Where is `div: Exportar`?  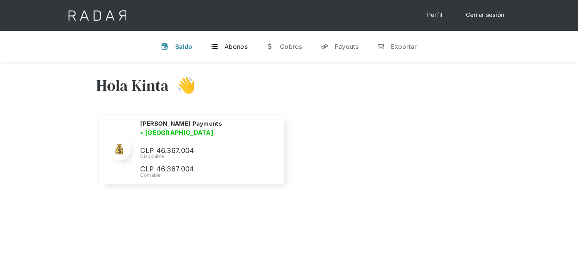 div: Exportar is located at coordinates (403, 47).